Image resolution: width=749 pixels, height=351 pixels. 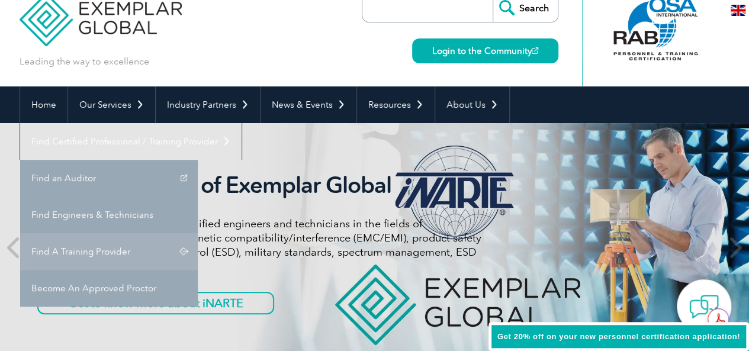 I want to click on a: Find Engineers & Technicians, so click(x=109, y=215).